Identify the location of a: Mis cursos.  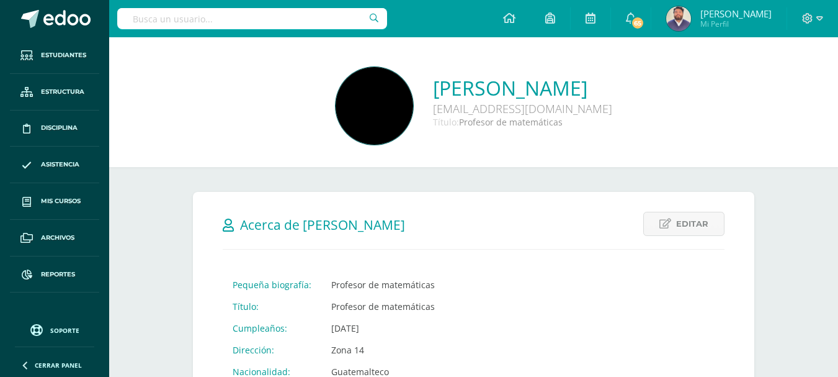
(55, 201).